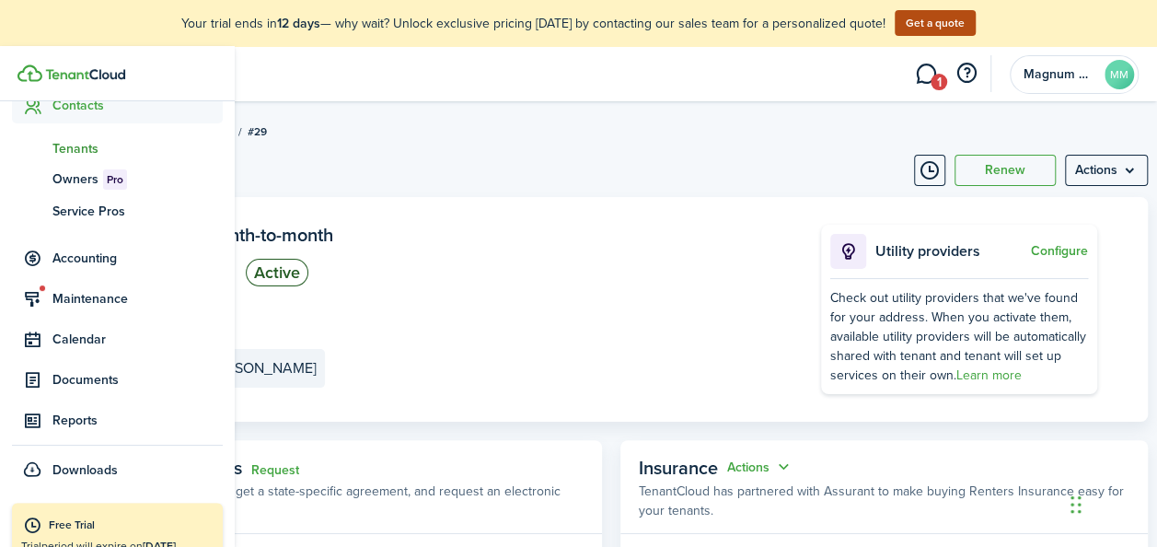  Describe the element at coordinates (1119, 75) in the screenshot. I see `avatar-text: MM` at that location.